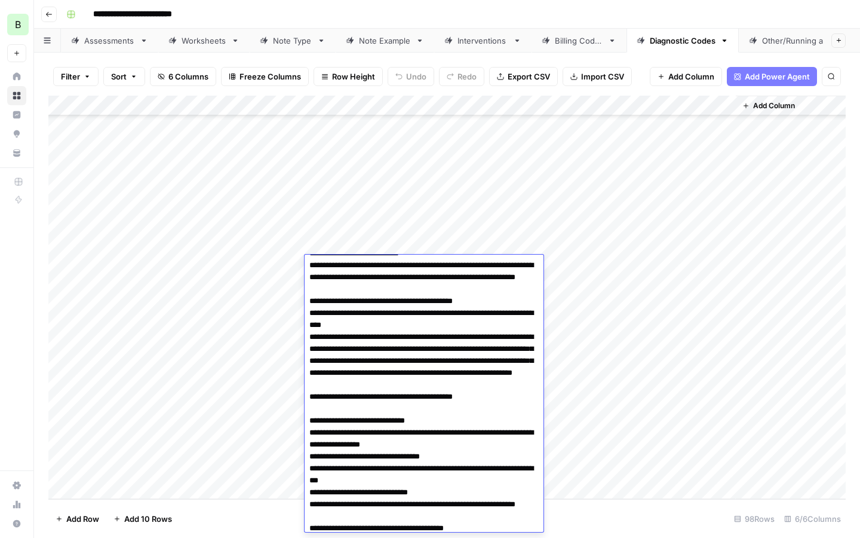 This screenshot has width=860, height=538. Describe the element at coordinates (148, 519) in the screenshot. I see `span: Add 10 Rows` at that location.